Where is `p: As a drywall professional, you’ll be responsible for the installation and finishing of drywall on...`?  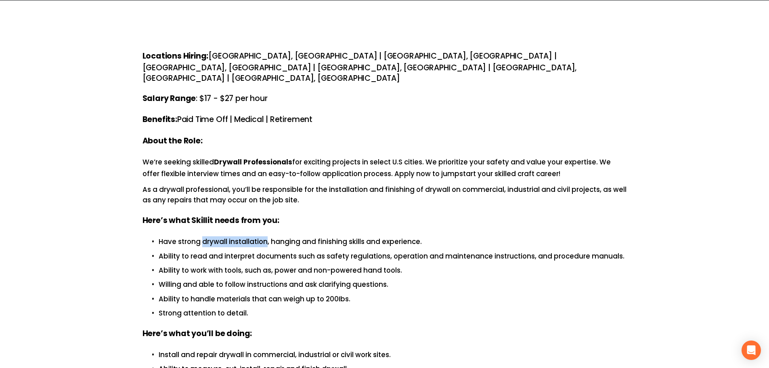
p: As a drywall professional, you’ll be responsible for the installation and finishing of drywall on... is located at coordinates (385, 195).